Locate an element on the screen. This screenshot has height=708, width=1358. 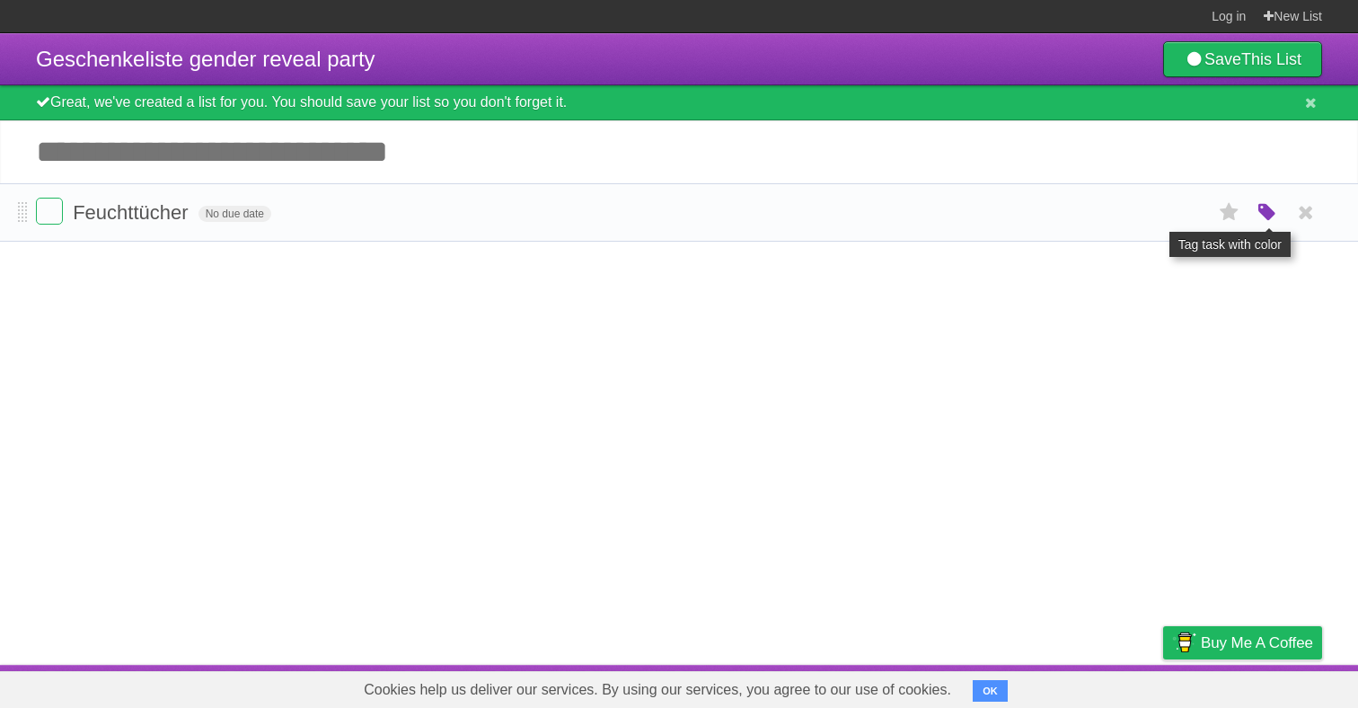
span: Geschenkeliste gender reveal party is located at coordinates (206, 58).